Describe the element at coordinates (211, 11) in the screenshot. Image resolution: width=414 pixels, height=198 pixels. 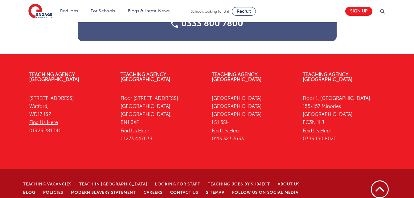
I see `span: Schools looking for staff` at that location.